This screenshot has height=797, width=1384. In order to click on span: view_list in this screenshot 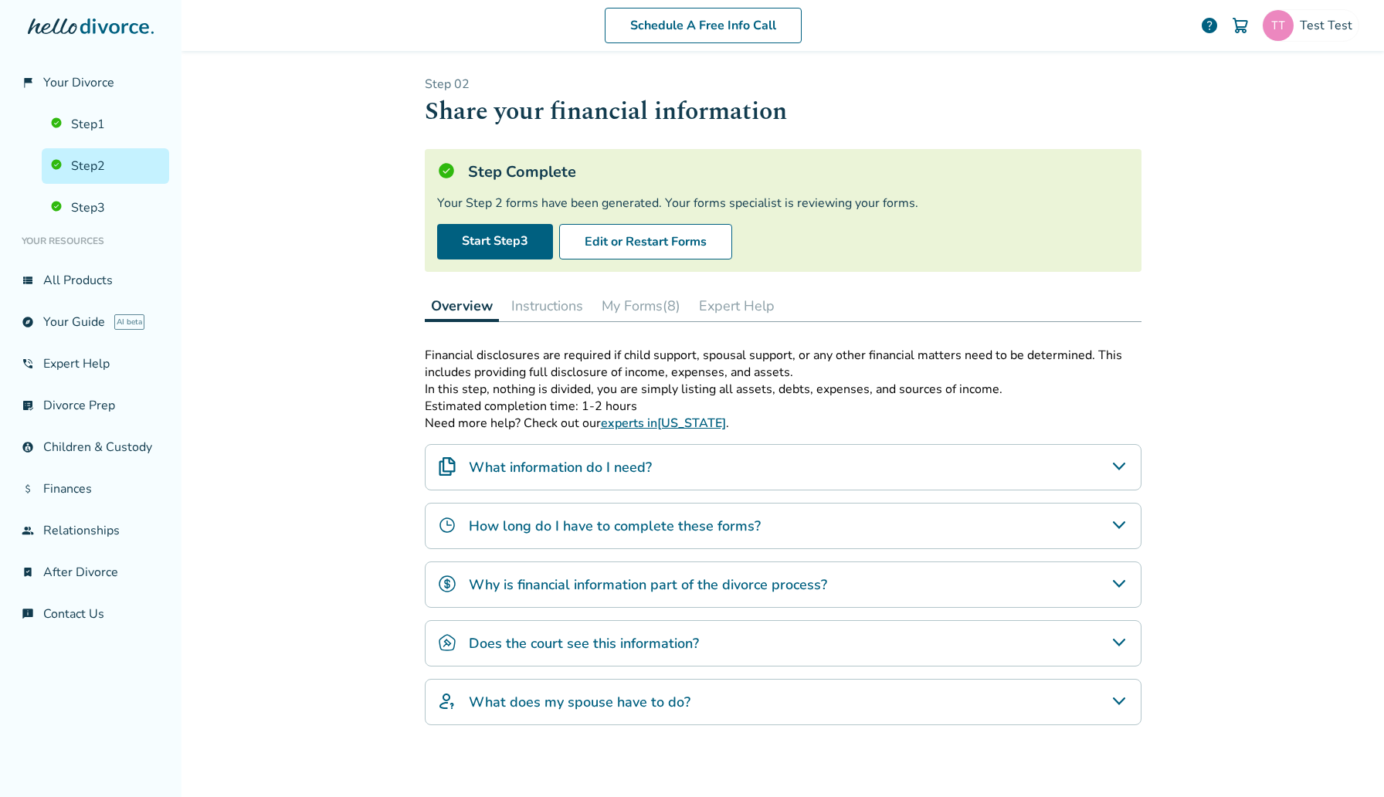, I will do `click(28, 280)`.